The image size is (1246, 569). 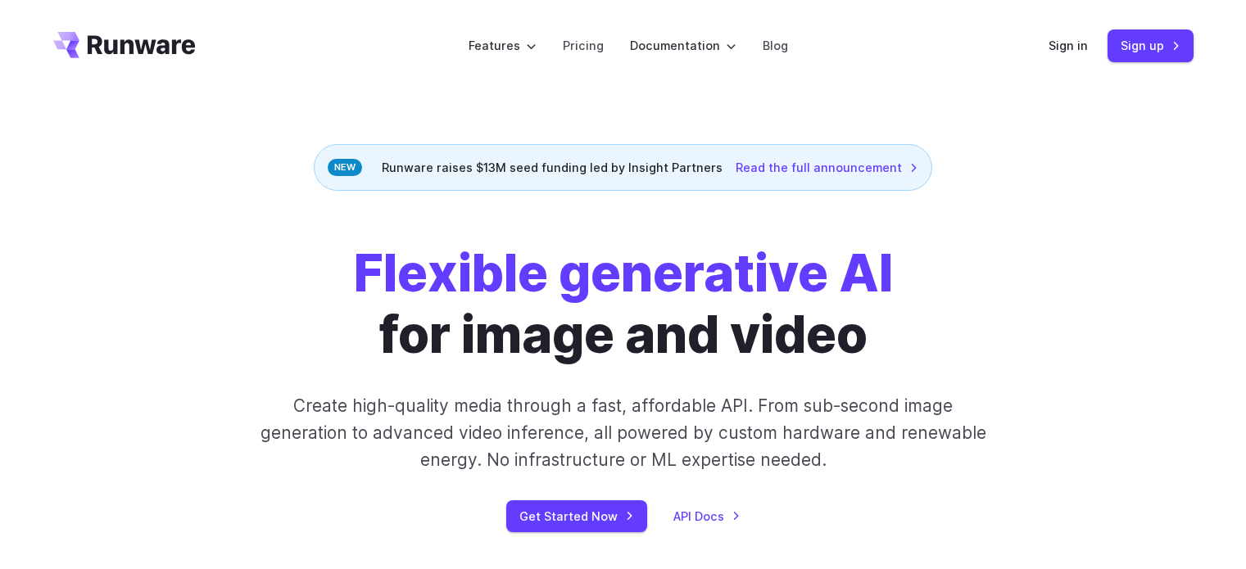 I want to click on a: API Docs, so click(x=707, y=516).